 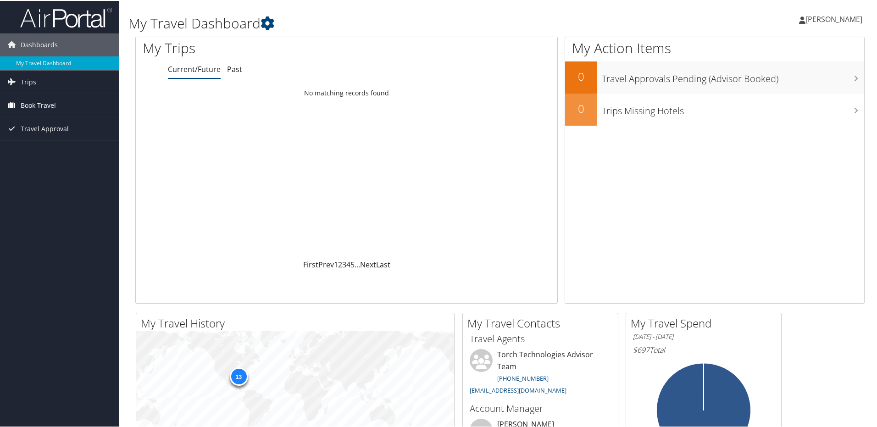 I want to click on a: 0Travel Approvals Pending (Advisor Booked), so click(x=715, y=77).